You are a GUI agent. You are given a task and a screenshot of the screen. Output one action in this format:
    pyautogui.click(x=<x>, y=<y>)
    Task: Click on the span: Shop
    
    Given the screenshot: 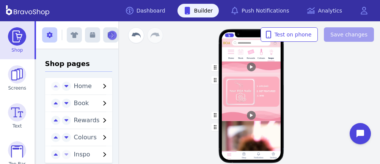 What is the action you would take?
    pyautogui.click(x=17, y=50)
    